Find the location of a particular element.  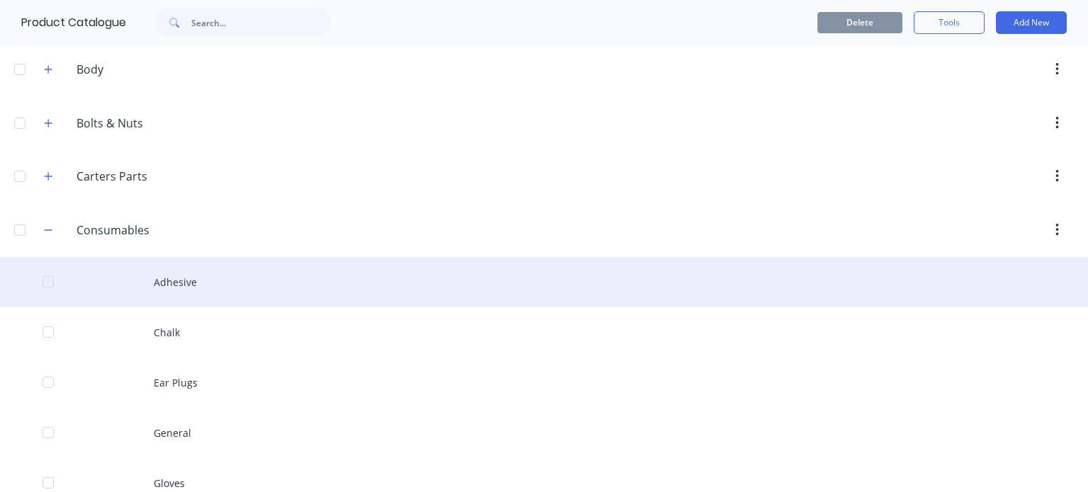

button: Tools is located at coordinates (949, 23).